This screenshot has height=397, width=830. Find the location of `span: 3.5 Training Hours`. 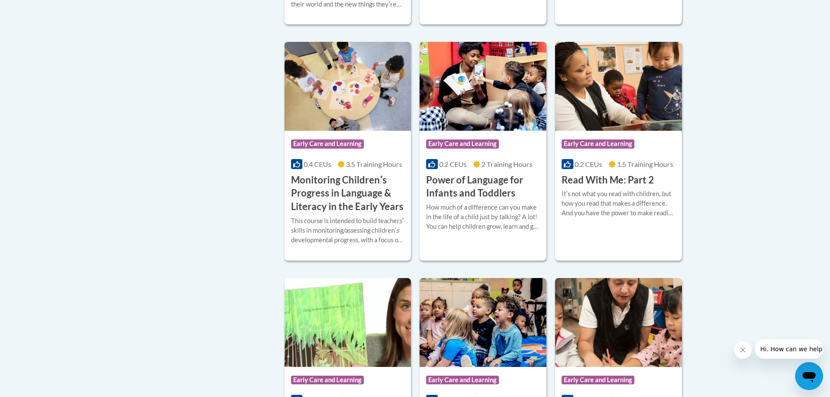

span: 3.5 Training Hours is located at coordinates (374, 164).